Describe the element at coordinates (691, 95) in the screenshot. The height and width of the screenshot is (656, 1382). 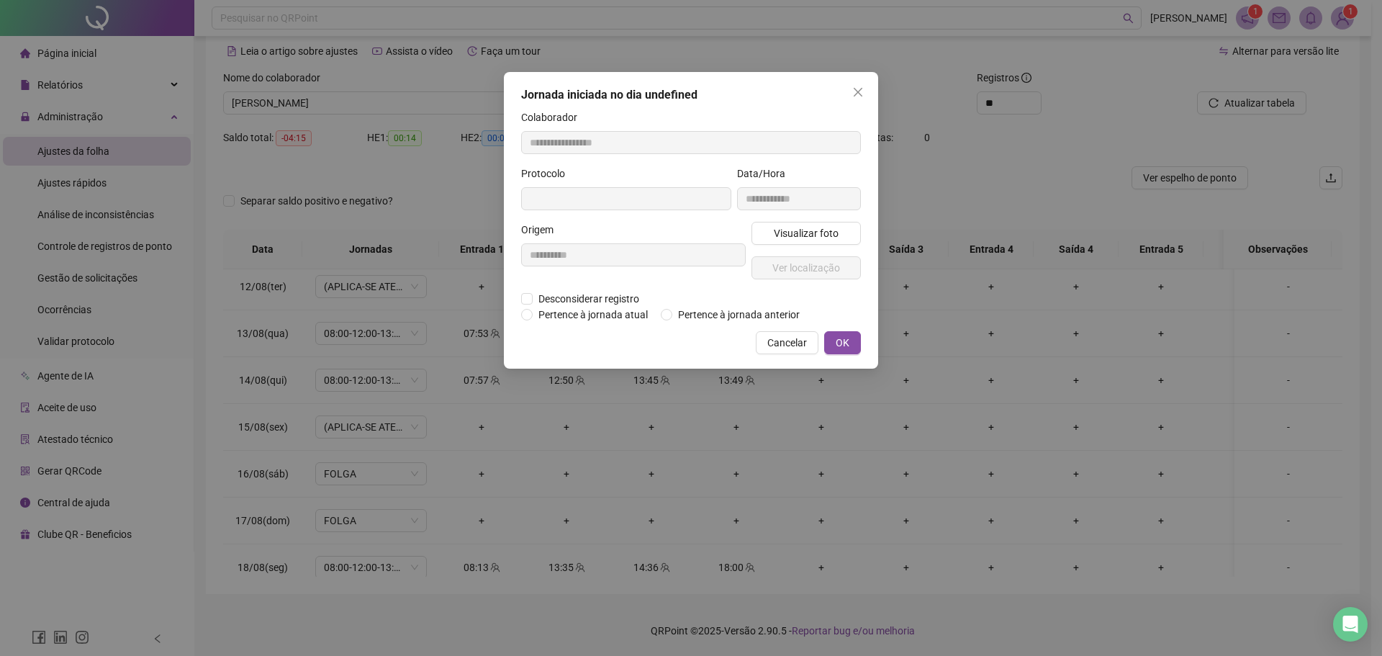
I see `div: Jornada iniciada no dia undefined` at that location.